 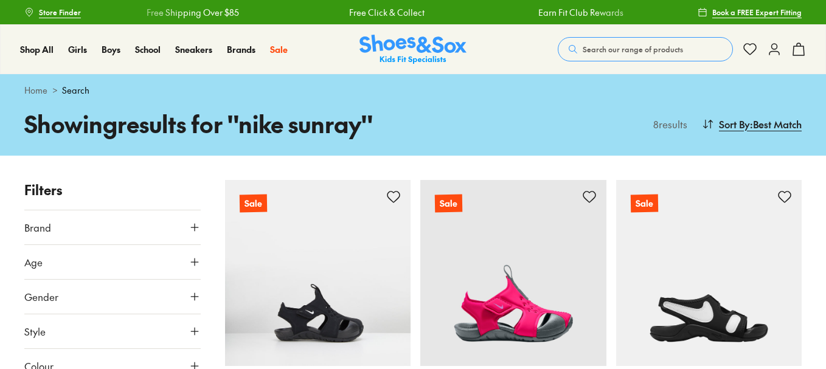 I want to click on a: Free Click & Collect, so click(x=382, y=12).